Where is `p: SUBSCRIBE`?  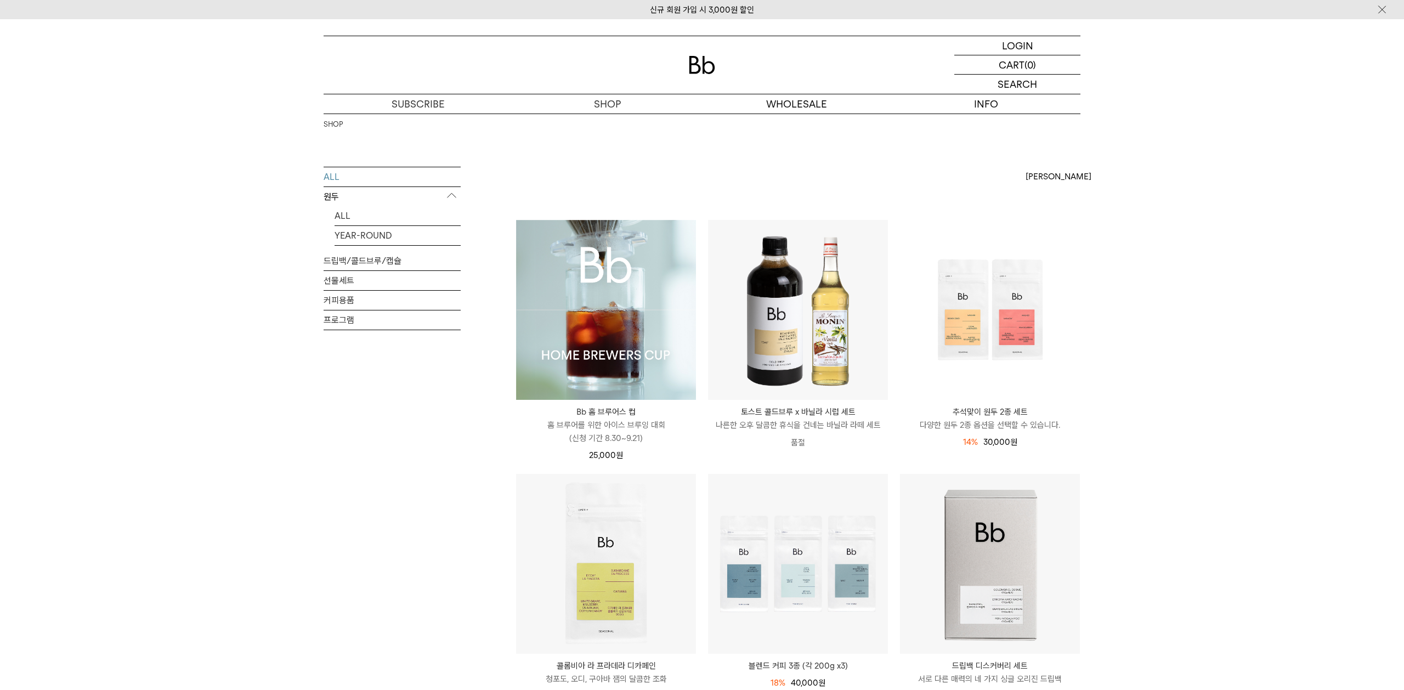 p: SUBSCRIBE is located at coordinates (418, 104).